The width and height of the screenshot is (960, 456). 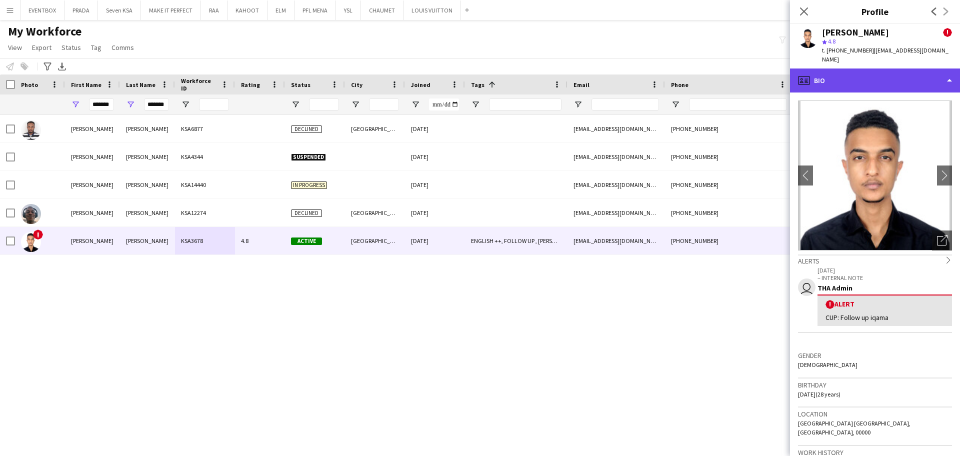 I want to click on div: THA Admin, so click(x=885, y=288).